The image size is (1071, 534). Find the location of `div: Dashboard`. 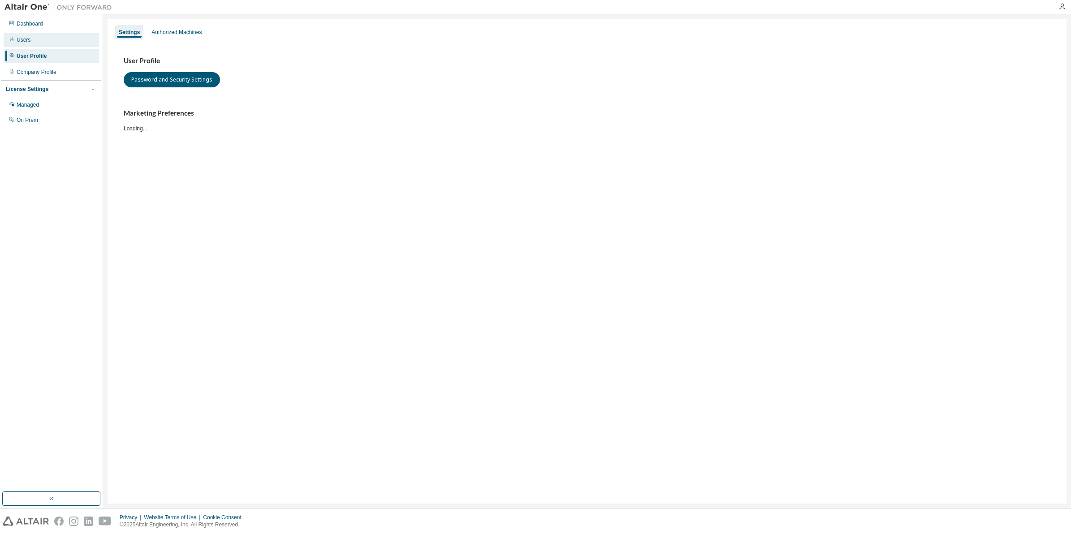

div: Dashboard is located at coordinates (30, 24).